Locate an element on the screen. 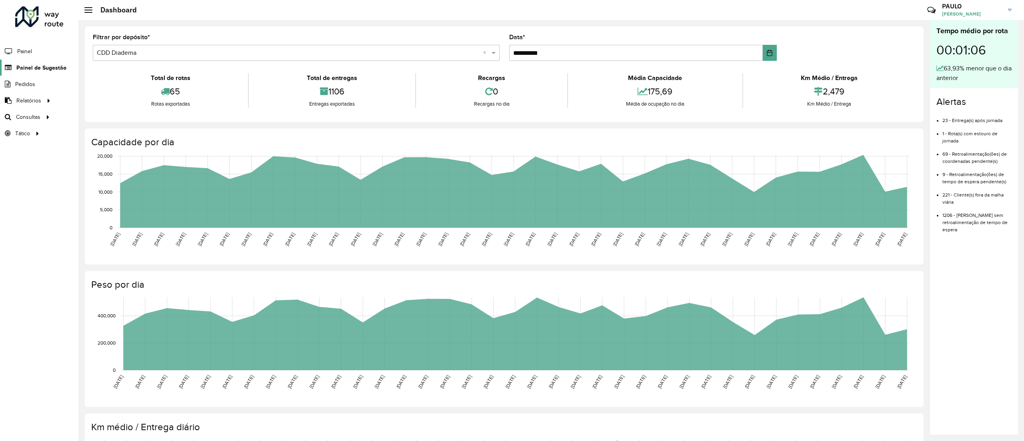 The image size is (1024, 441). div: Total de rotas is located at coordinates (170, 78).